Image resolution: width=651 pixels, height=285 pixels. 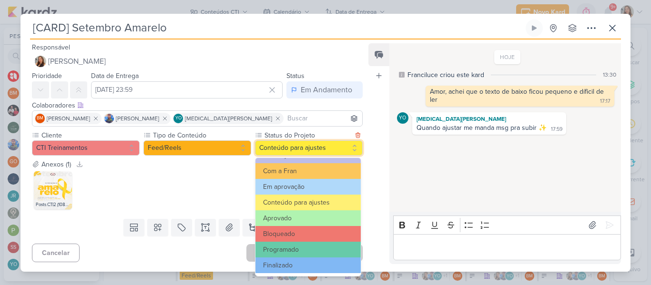 What do you see at coordinates (308, 250) in the screenshot?
I see `button: Programado` at bounding box center [308, 250].